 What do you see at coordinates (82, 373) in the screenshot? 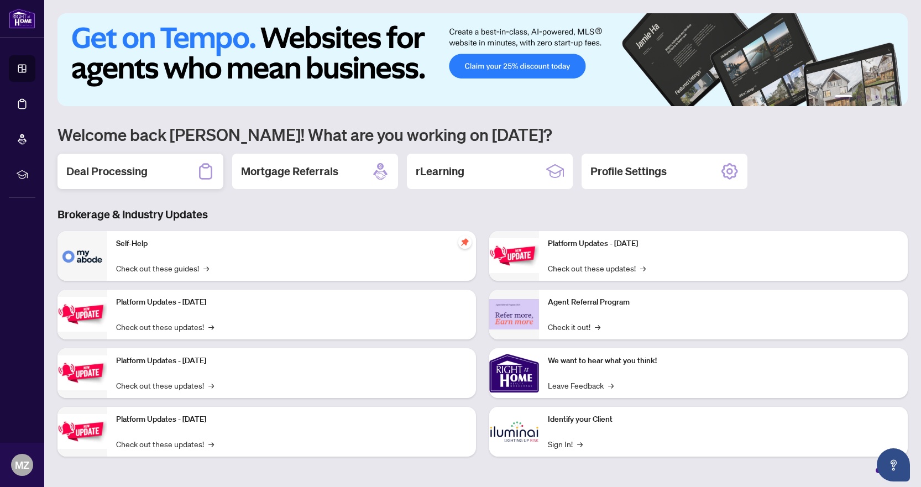
I see `img: Platform Updates - July 21, 2025` at bounding box center [82, 373].